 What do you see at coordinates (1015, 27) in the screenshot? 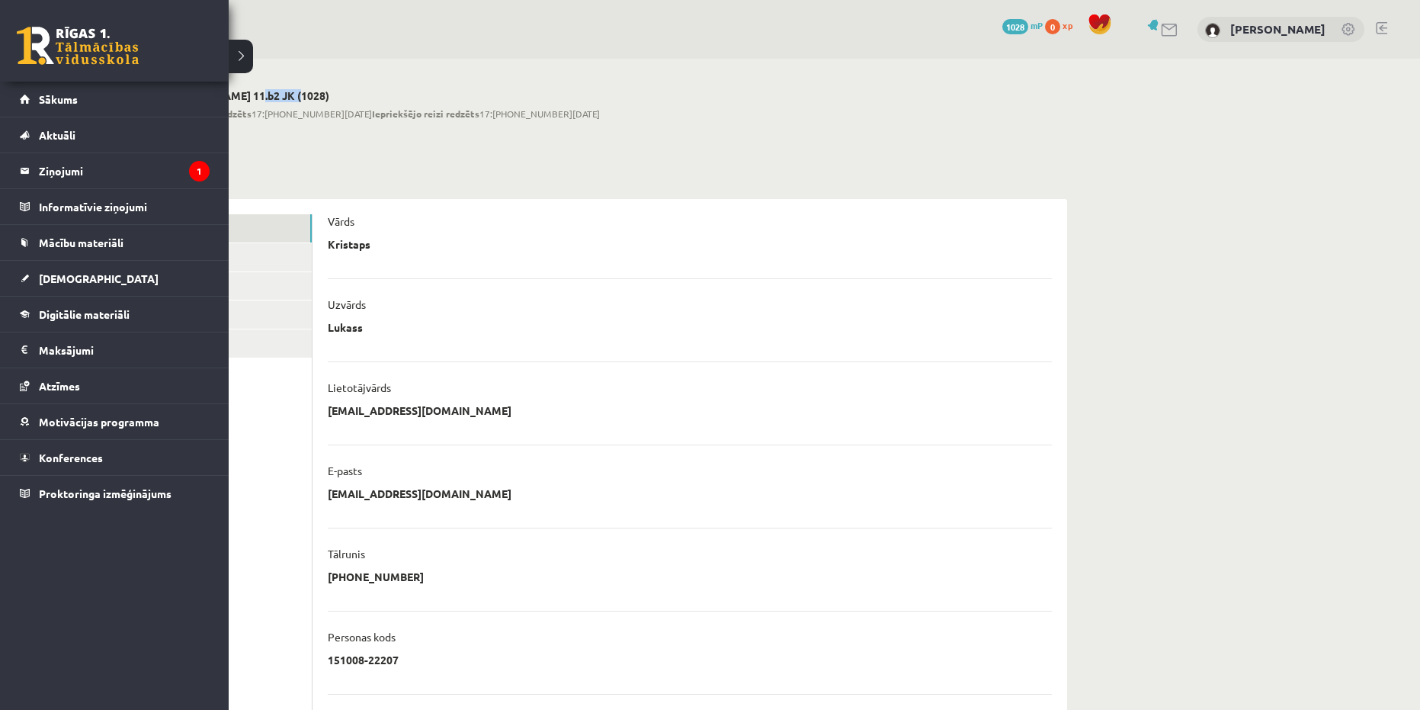
I see `span: 1028` at bounding box center [1015, 27].